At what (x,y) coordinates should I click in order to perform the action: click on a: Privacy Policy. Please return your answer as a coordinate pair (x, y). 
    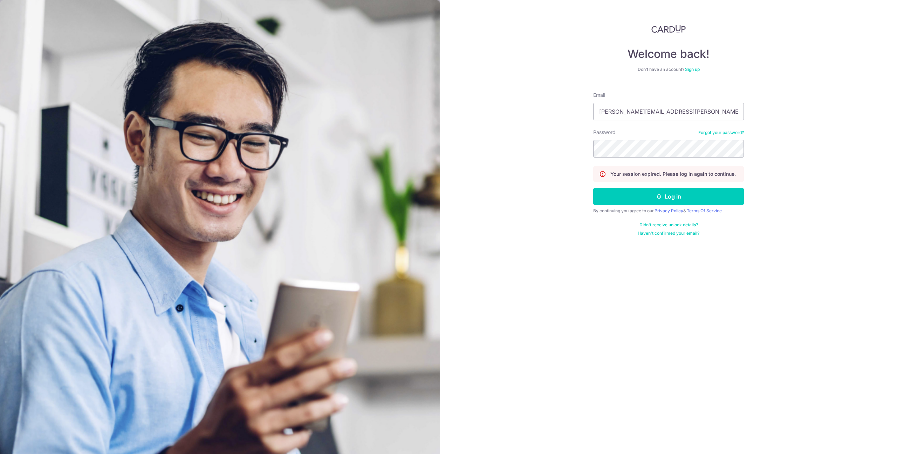
    Looking at the image, I should click on (669, 210).